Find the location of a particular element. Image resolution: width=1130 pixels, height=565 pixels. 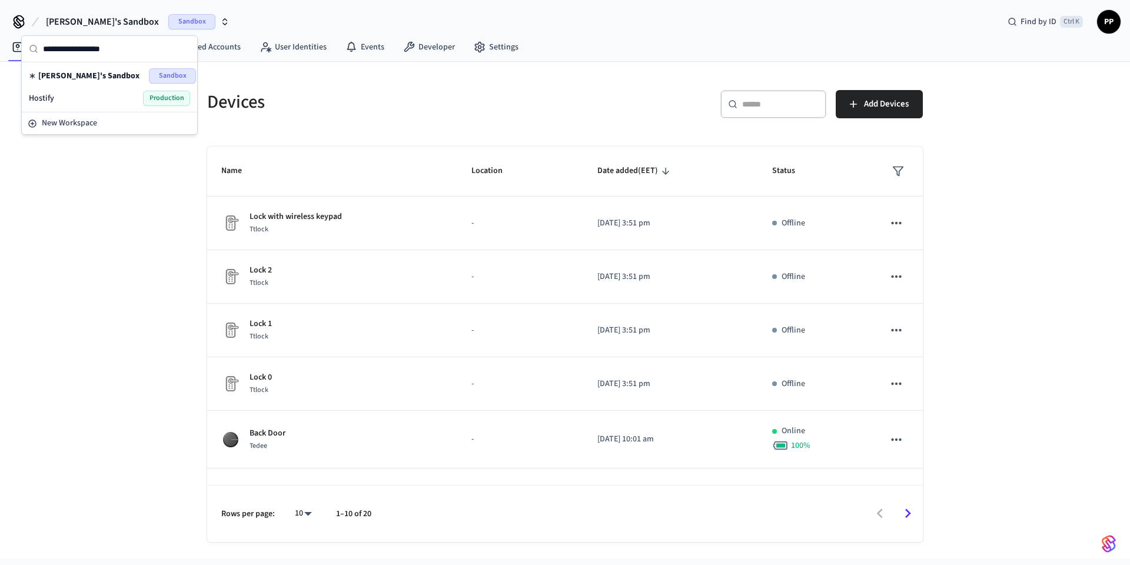

img: SeamLogoGradient.69752ec5.svg is located at coordinates (1109, 544).